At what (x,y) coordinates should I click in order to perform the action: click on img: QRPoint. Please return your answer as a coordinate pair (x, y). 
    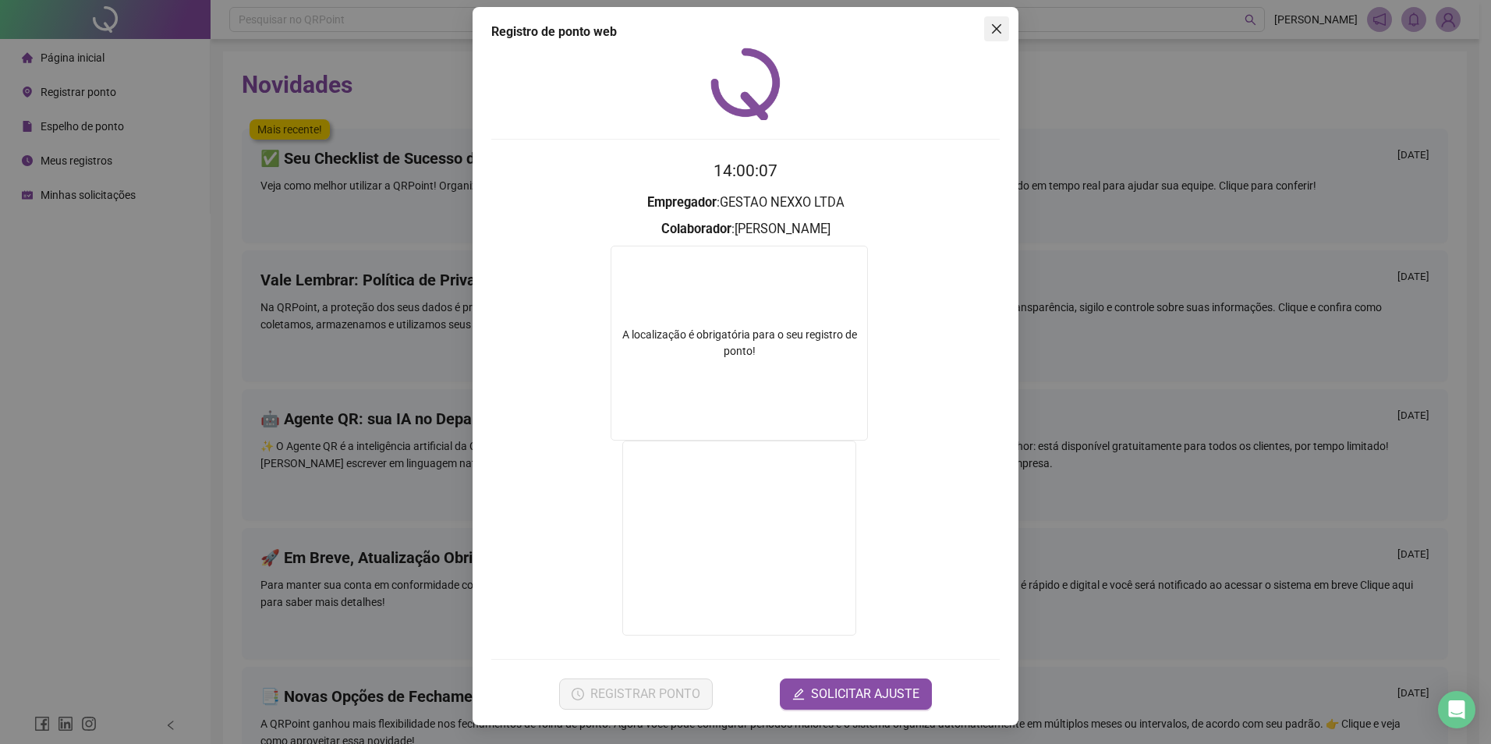
    Looking at the image, I should click on (746, 83).